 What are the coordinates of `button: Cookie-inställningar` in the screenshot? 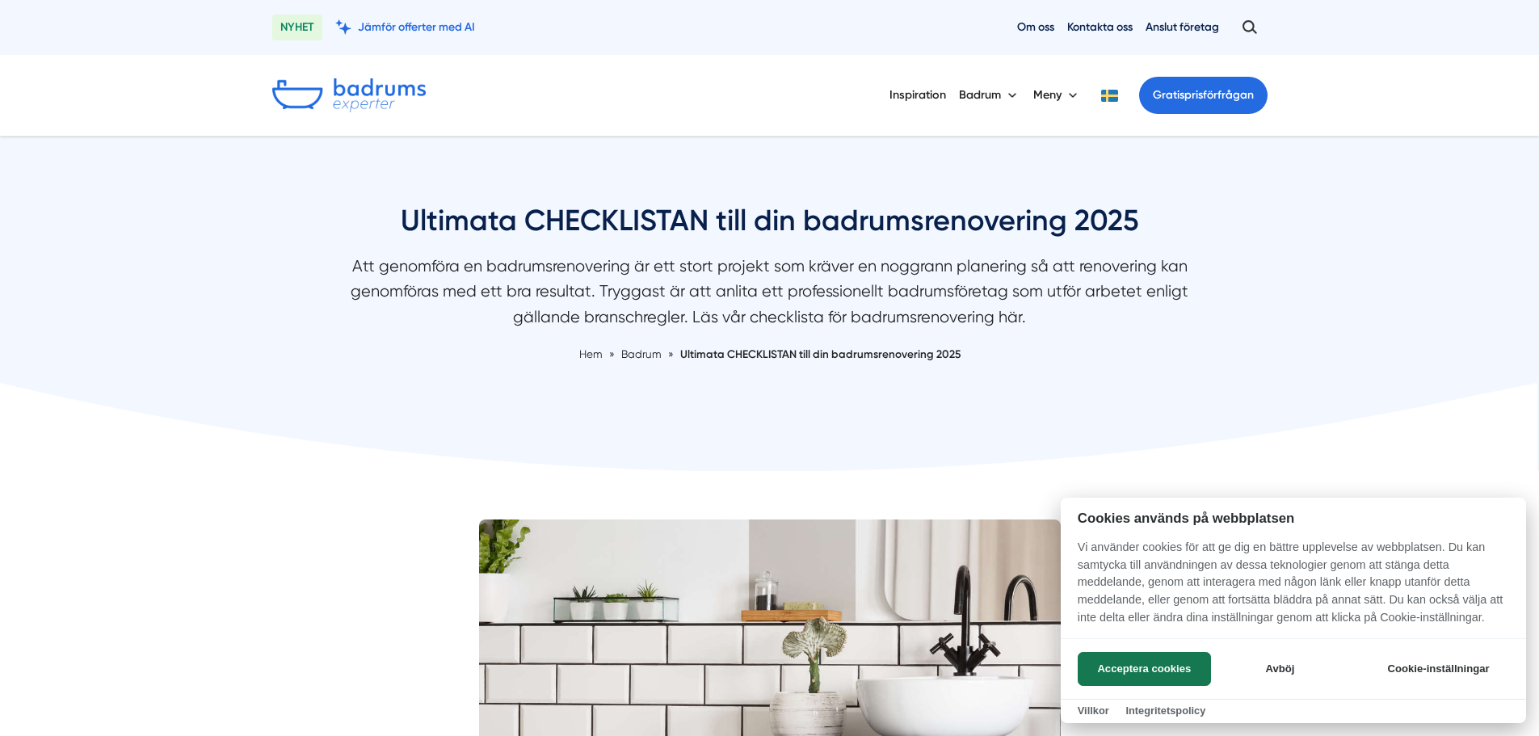 It's located at (1438, 669).